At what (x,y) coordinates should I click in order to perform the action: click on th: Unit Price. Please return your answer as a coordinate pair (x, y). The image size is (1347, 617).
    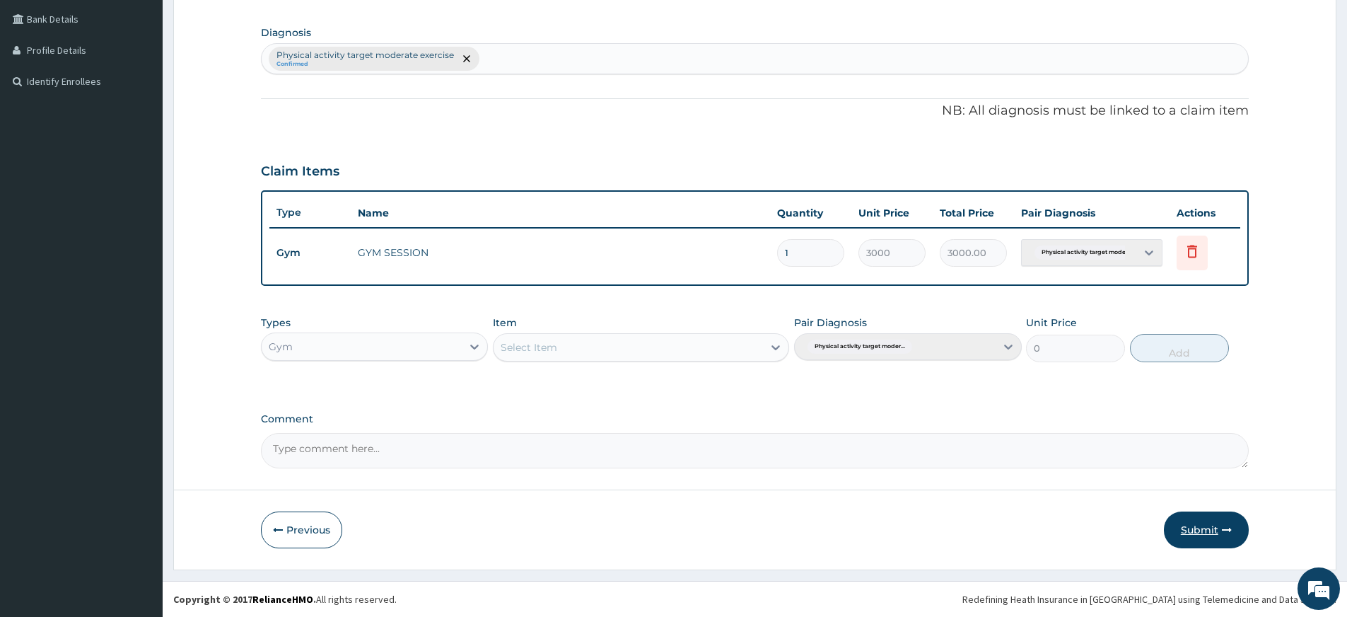
    Looking at the image, I should click on (892, 213).